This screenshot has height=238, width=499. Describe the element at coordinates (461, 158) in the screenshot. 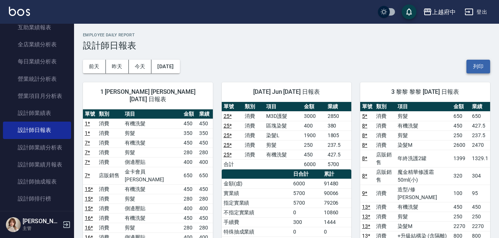

I see `td: 1399` at that location.